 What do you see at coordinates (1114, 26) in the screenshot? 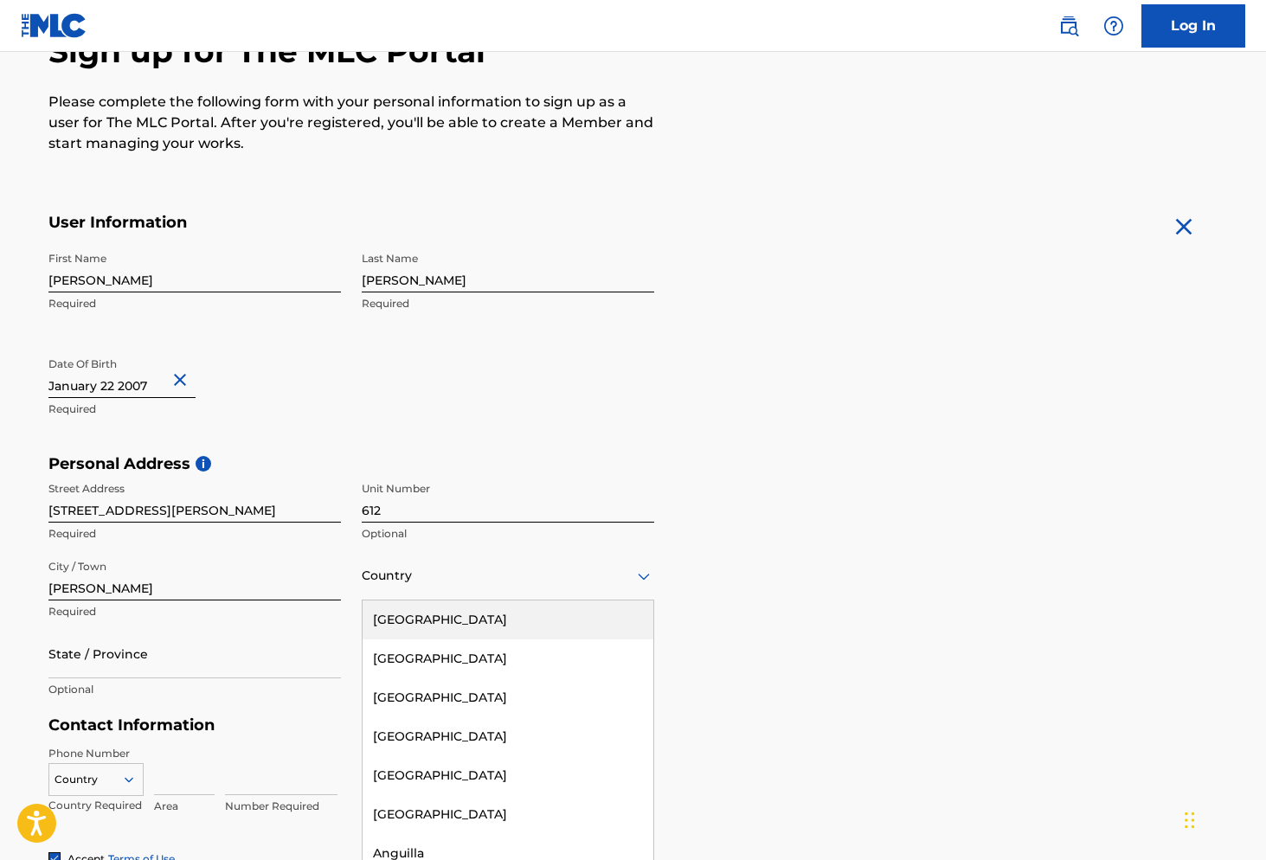
I see `img: help` at bounding box center [1114, 26].